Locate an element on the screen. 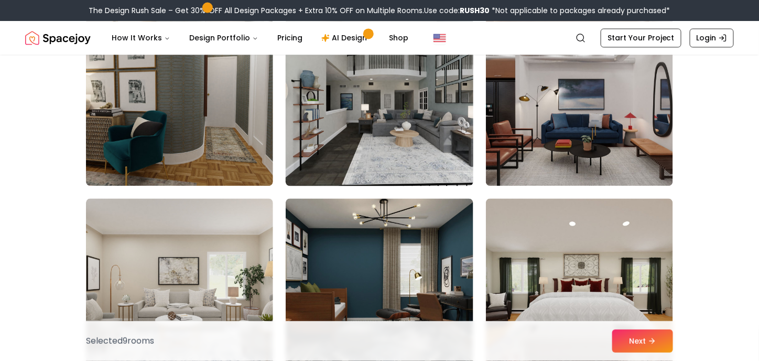 The width and height of the screenshot is (759, 361). a: Spacejoy is located at coordinates (58, 38).